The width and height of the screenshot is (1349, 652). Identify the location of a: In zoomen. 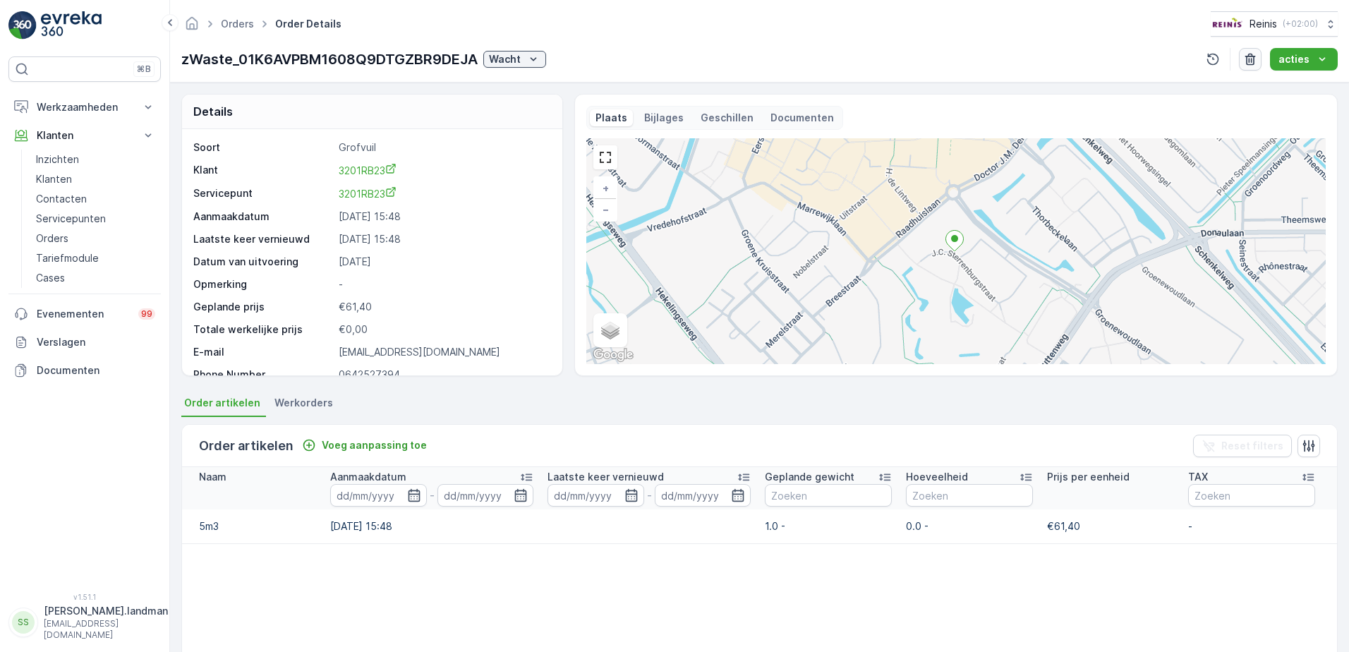
(605, 188).